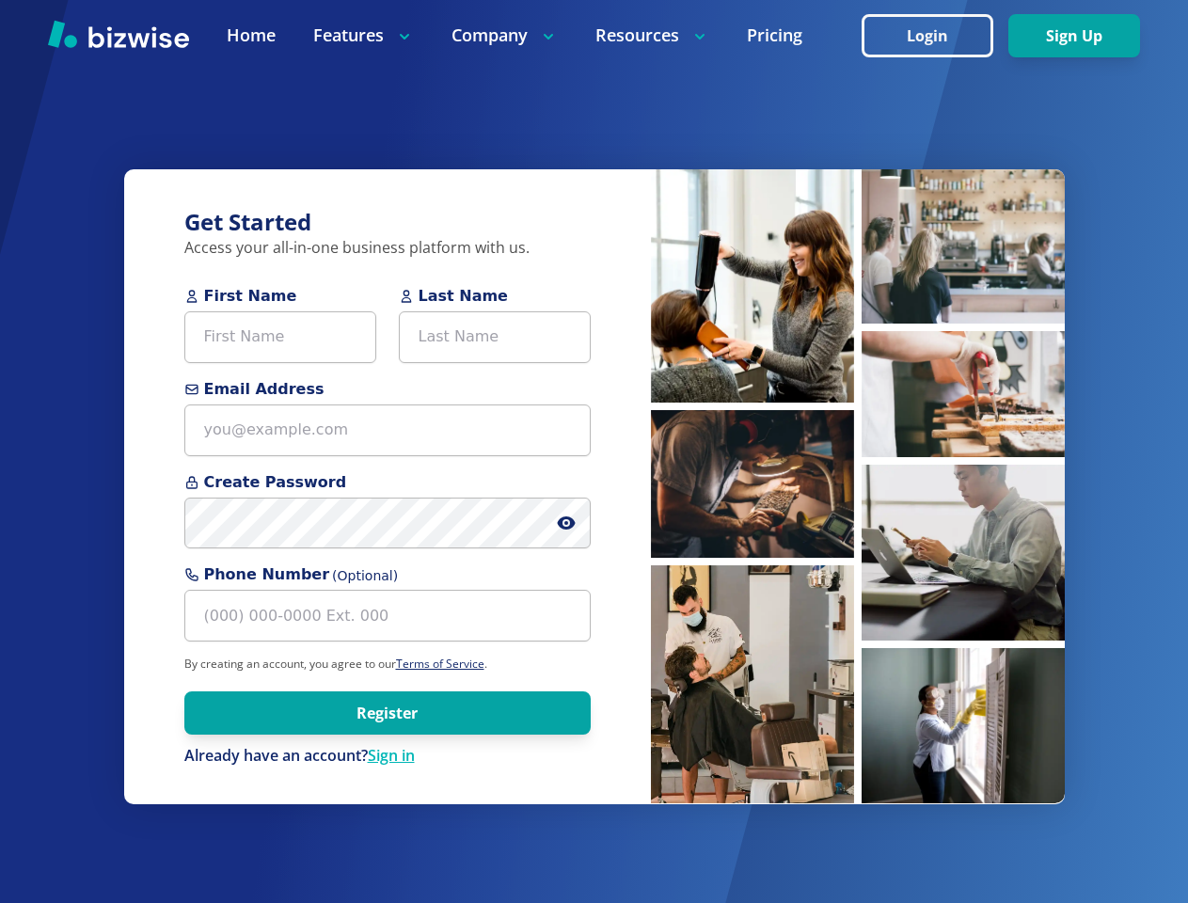  I want to click on p: Features, so click(363, 35).